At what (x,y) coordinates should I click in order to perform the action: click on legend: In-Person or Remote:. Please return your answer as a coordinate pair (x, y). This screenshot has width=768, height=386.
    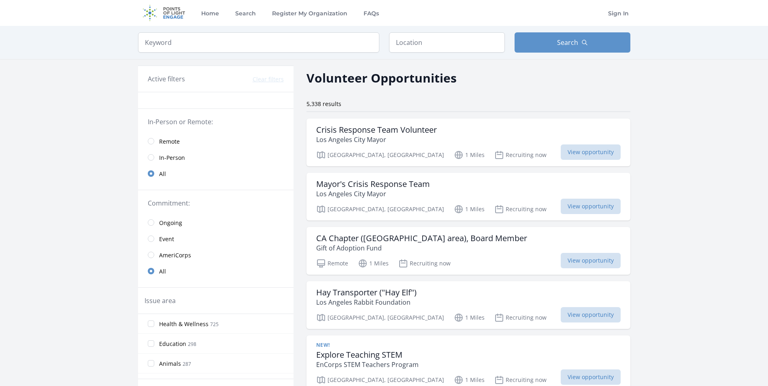
    Looking at the image, I should click on (216, 122).